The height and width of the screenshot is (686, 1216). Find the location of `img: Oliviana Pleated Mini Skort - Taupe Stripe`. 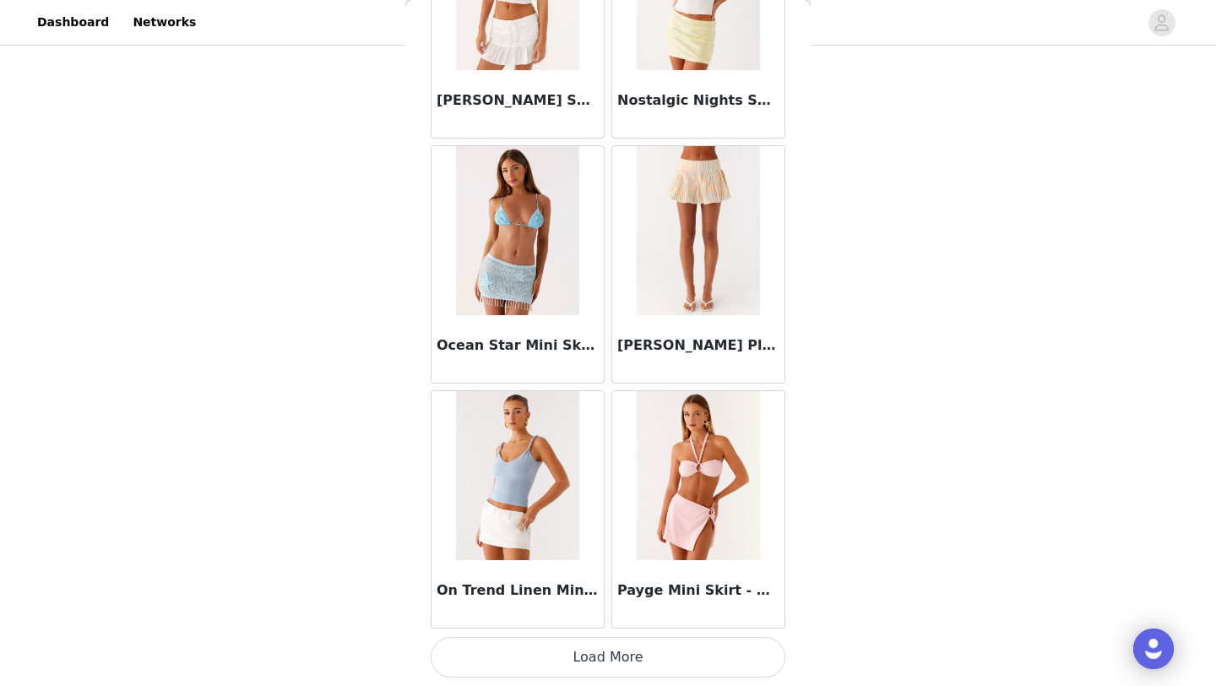

img: Oliviana Pleated Mini Skort - Taupe Stripe is located at coordinates (698, 231).